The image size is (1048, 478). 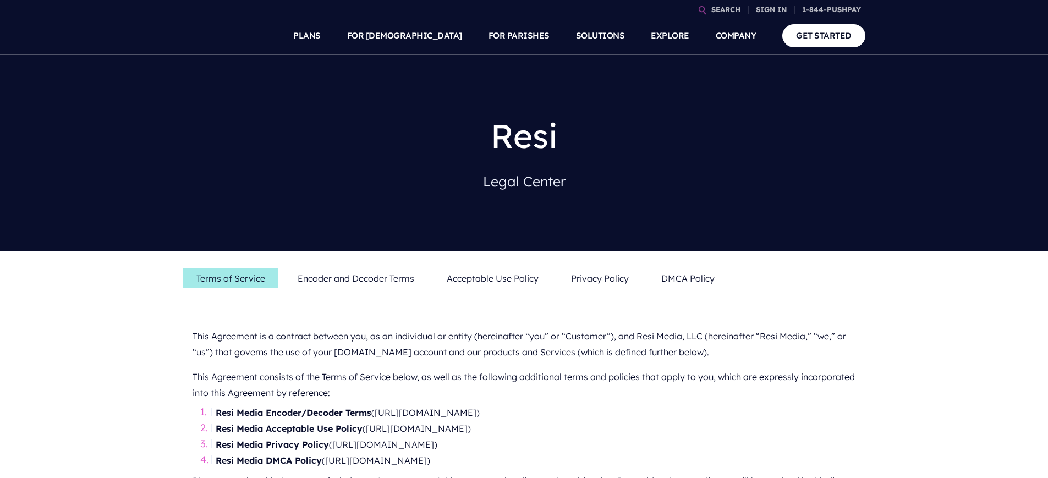 What do you see at coordinates (600, 278) in the screenshot?
I see `span: Privacy Policy` at bounding box center [600, 278].